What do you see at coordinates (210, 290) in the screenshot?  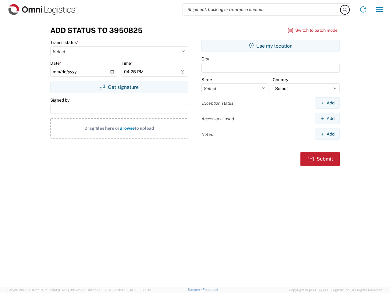 I see `a: Feedback` at bounding box center [210, 290].